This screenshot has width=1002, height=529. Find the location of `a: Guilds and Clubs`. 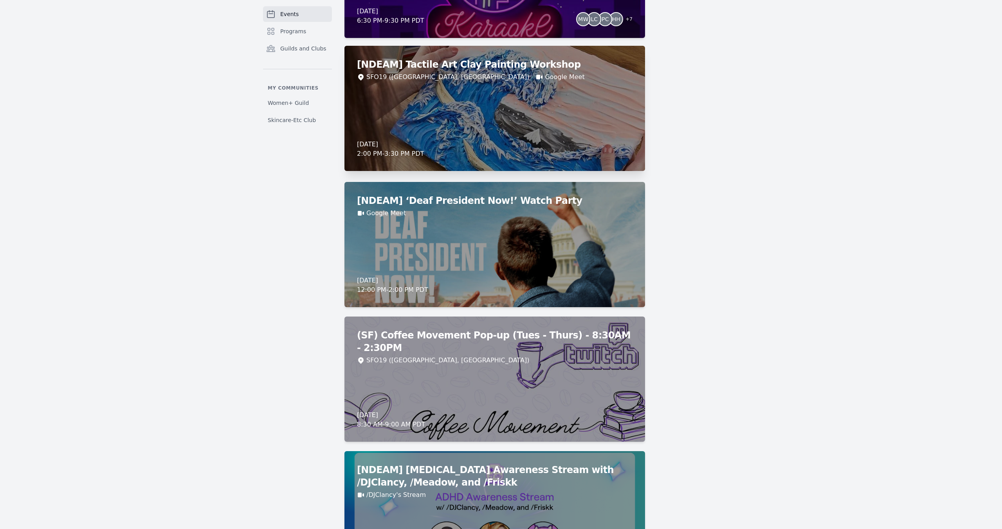

a: Guilds and Clubs is located at coordinates (298, 49).